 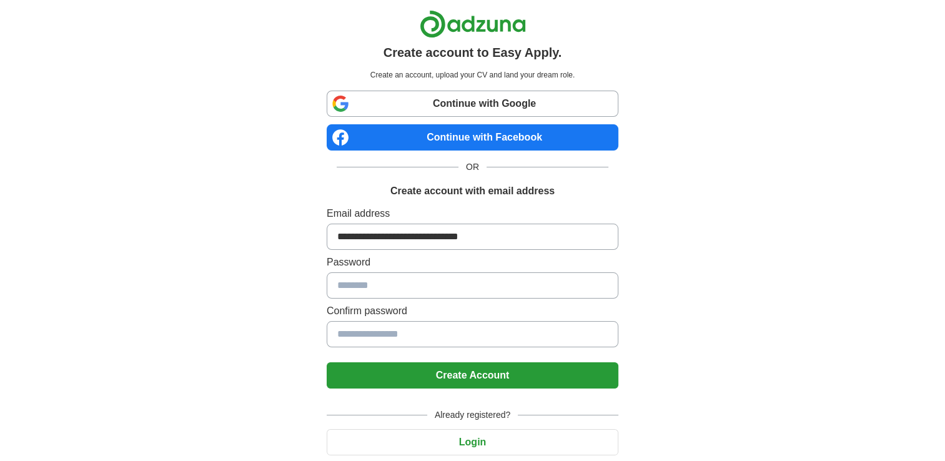 What do you see at coordinates (472, 104) in the screenshot?
I see `a: Continue with Google` at bounding box center [472, 104].